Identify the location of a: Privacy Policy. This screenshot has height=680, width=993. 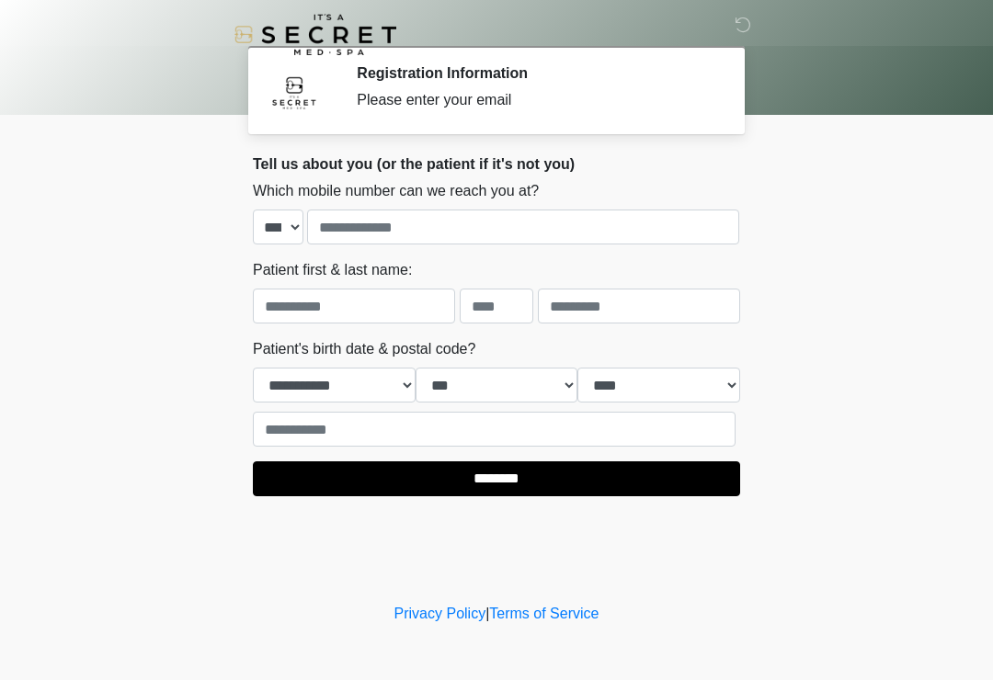
(440, 613).